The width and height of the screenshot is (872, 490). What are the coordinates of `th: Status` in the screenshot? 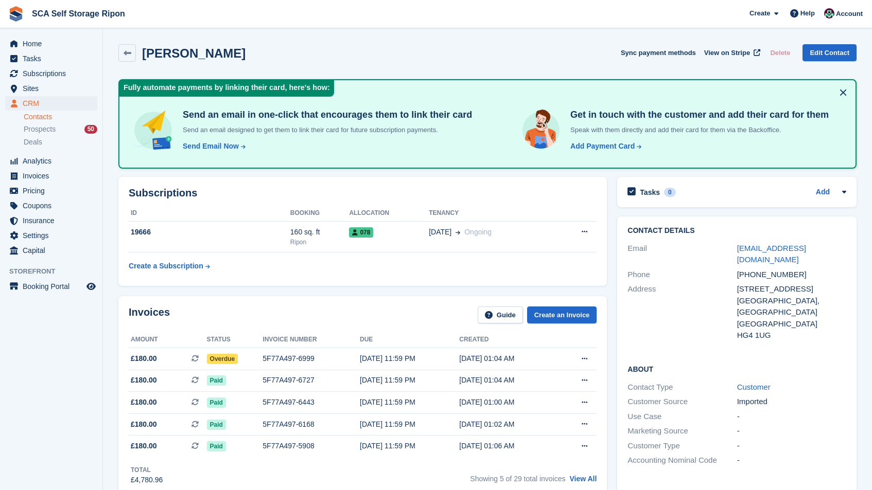 It's located at (235, 340).